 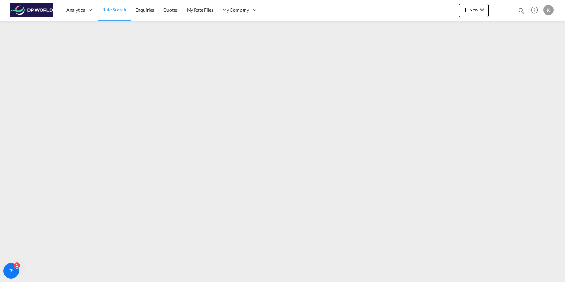 I want to click on span: My Rate Files, so click(x=200, y=10).